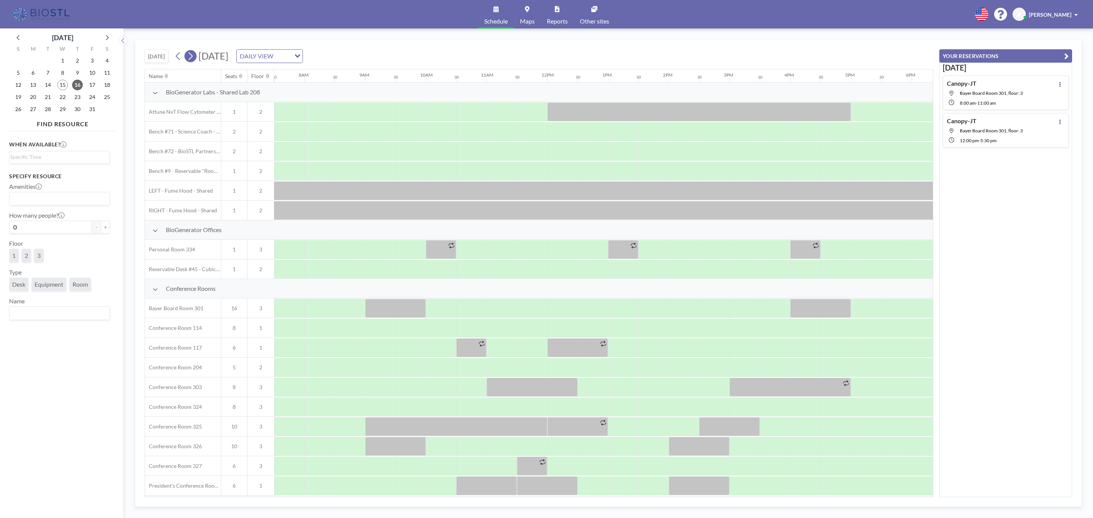  Describe the element at coordinates (173, 427) in the screenshot. I see `span: Conference Room 325` at that location.